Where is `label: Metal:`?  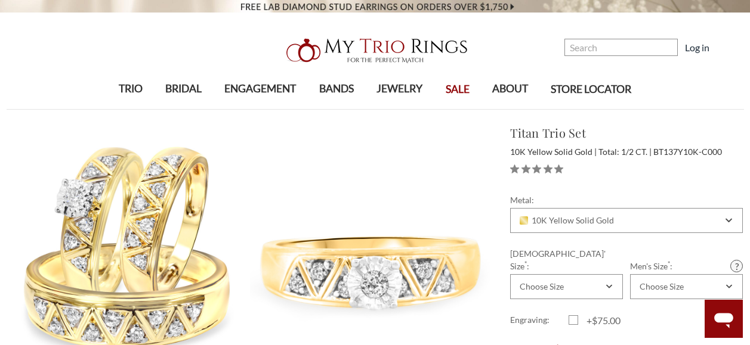
label: Metal: is located at coordinates (626, 200).